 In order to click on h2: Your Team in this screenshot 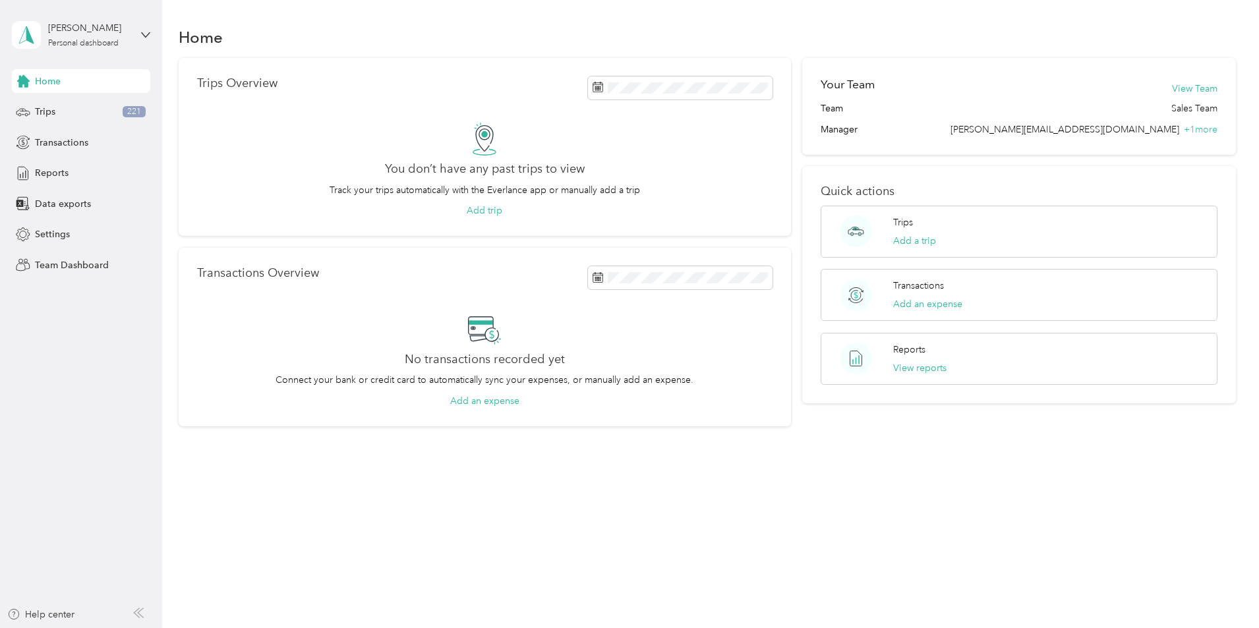, I will do `click(848, 84)`.